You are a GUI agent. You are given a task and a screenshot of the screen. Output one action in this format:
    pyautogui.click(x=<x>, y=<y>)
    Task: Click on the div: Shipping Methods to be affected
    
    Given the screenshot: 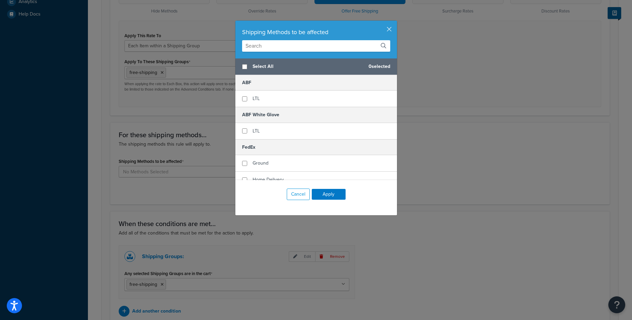 What is the action you would take?
    pyautogui.click(x=316, y=32)
    